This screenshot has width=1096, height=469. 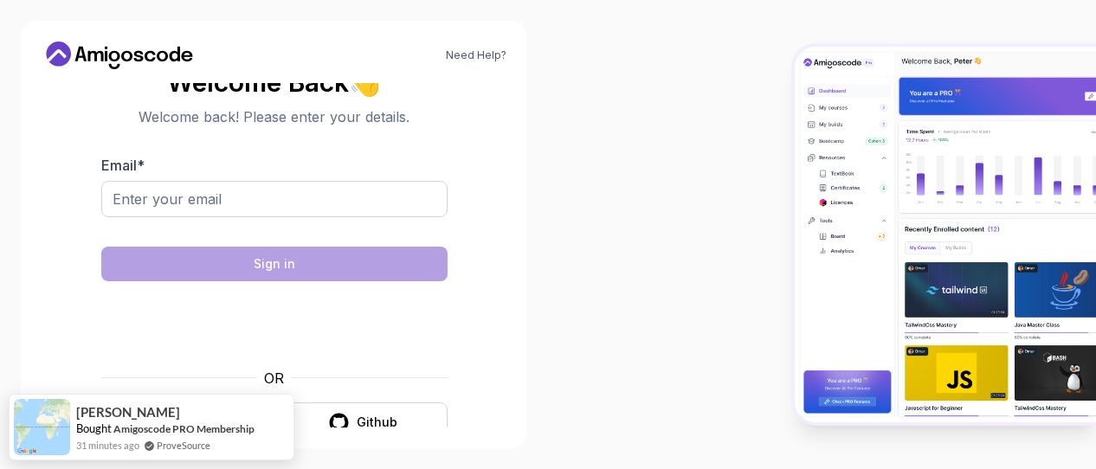 What do you see at coordinates (107, 445) in the screenshot?
I see `span: 31 minutes ago` at bounding box center [107, 445].